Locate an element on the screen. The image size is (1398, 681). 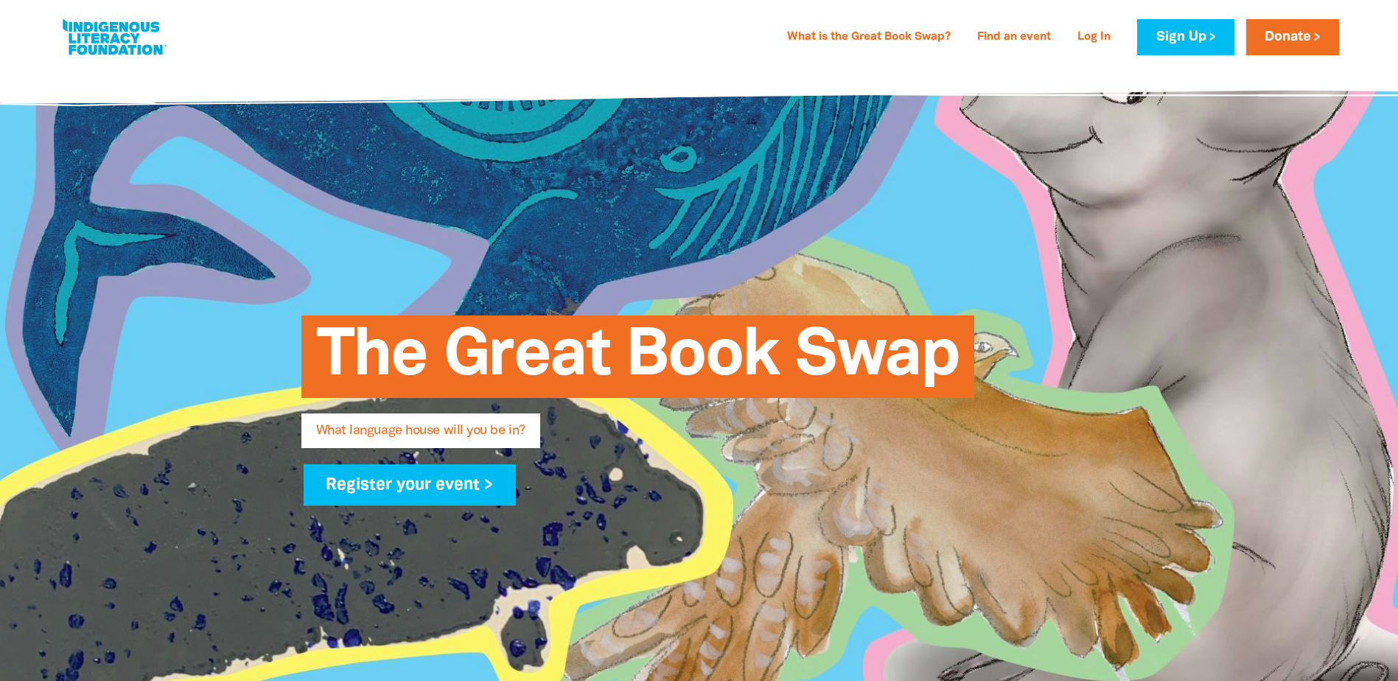
a: Find an event is located at coordinates (1014, 38).